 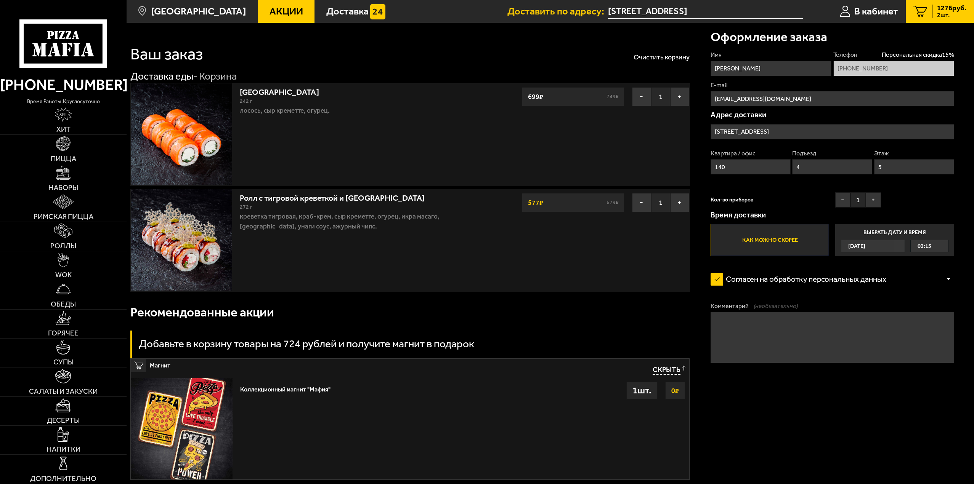 What do you see at coordinates (675, 391) in the screenshot?
I see `strong: 0 ₽` at bounding box center [675, 391].